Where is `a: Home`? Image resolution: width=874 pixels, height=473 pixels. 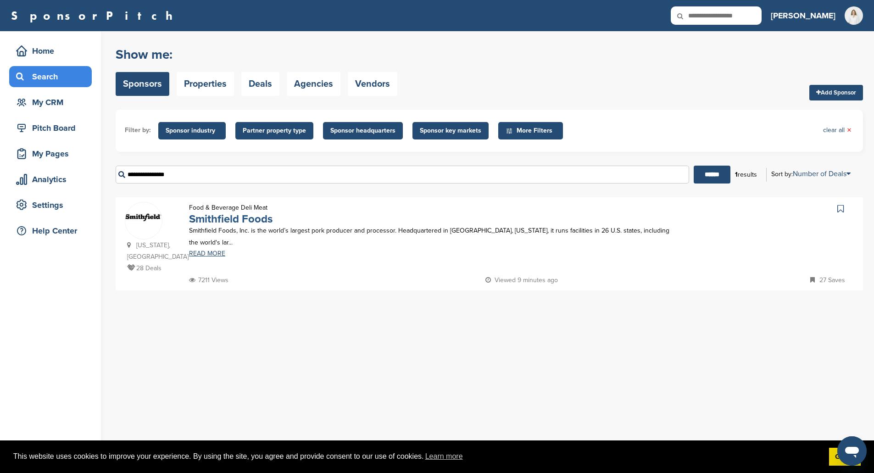
a: Home is located at coordinates (50, 51).